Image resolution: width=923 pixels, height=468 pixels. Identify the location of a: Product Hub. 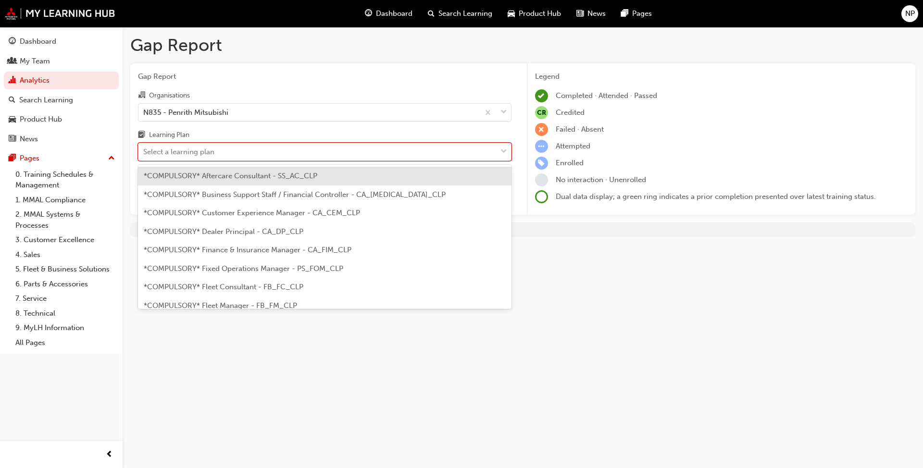
(61, 119).